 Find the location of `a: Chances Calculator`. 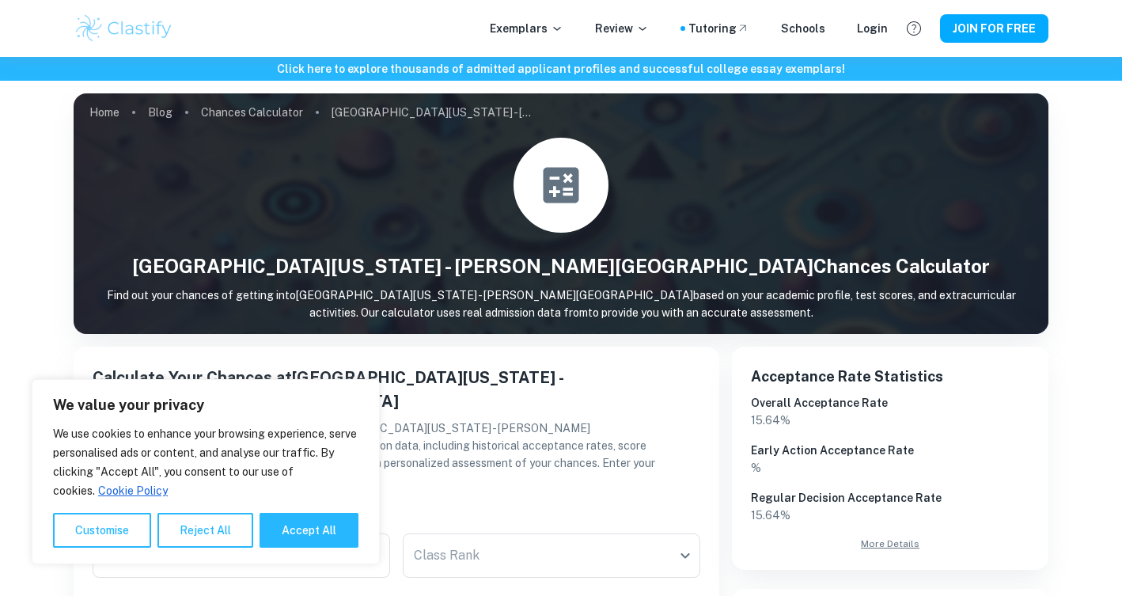

a: Chances Calculator is located at coordinates (252, 112).